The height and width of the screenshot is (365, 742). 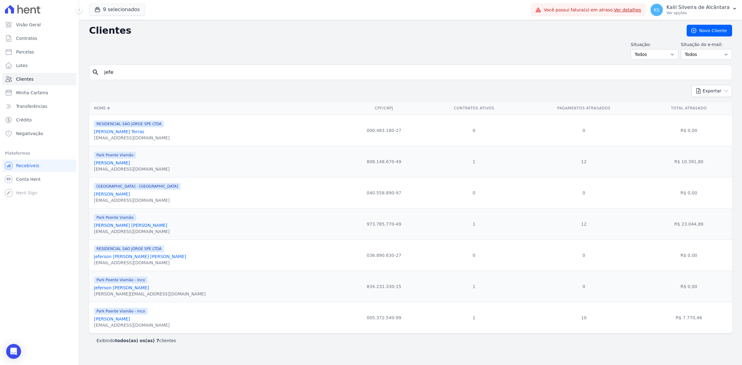 What do you see at coordinates (24, 120) in the screenshot?
I see `span: Crédito` at bounding box center [24, 120].